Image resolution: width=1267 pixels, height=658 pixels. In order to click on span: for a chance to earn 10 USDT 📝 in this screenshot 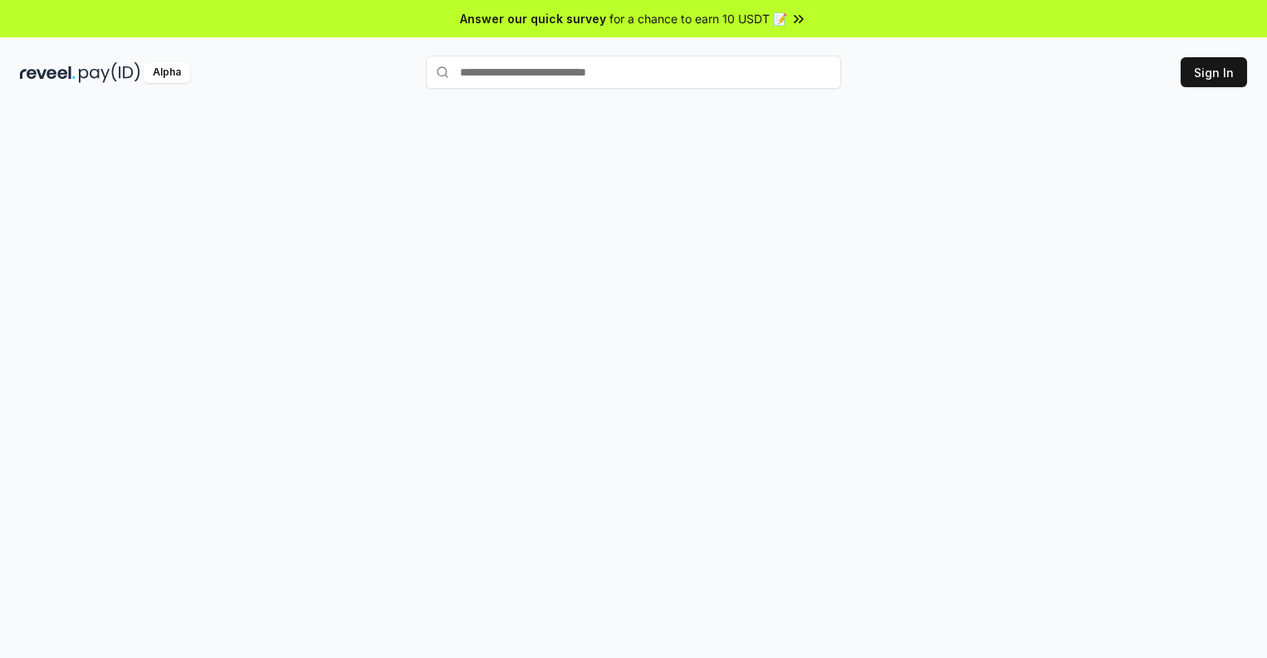, I will do `click(698, 18)`.